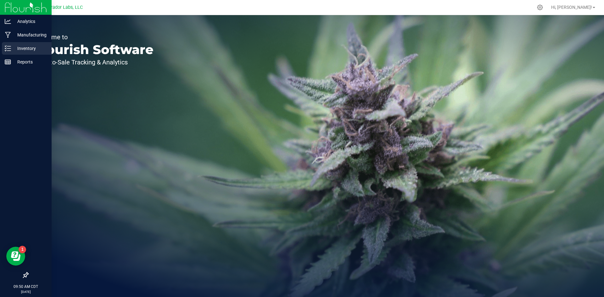 This screenshot has width=604, height=297. What do you see at coordinates (8, 35) in the screenshot?
I see `inline-svg: Manufacturing` at bounding box center [8, 35].